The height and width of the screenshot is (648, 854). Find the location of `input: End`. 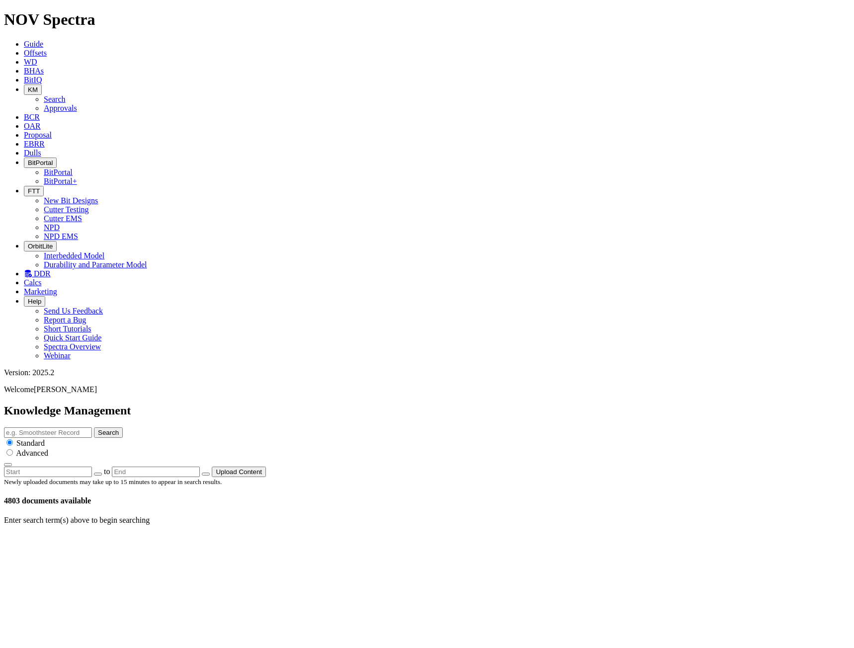

input: End is located at coordinates (156, 472).